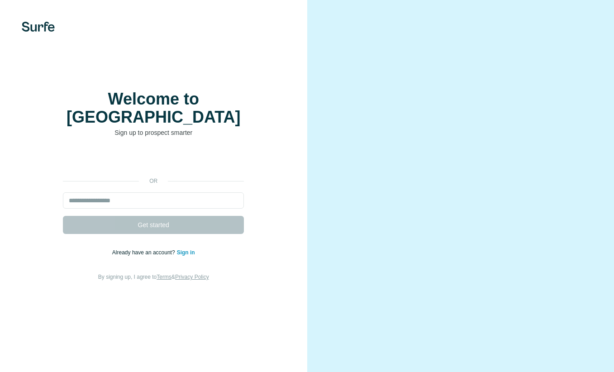 The width and height of the screenshot is (614, 372). Describe the element at coordinates (144, 252) in the screenshot. I see `span: Already have an account?` at that location.